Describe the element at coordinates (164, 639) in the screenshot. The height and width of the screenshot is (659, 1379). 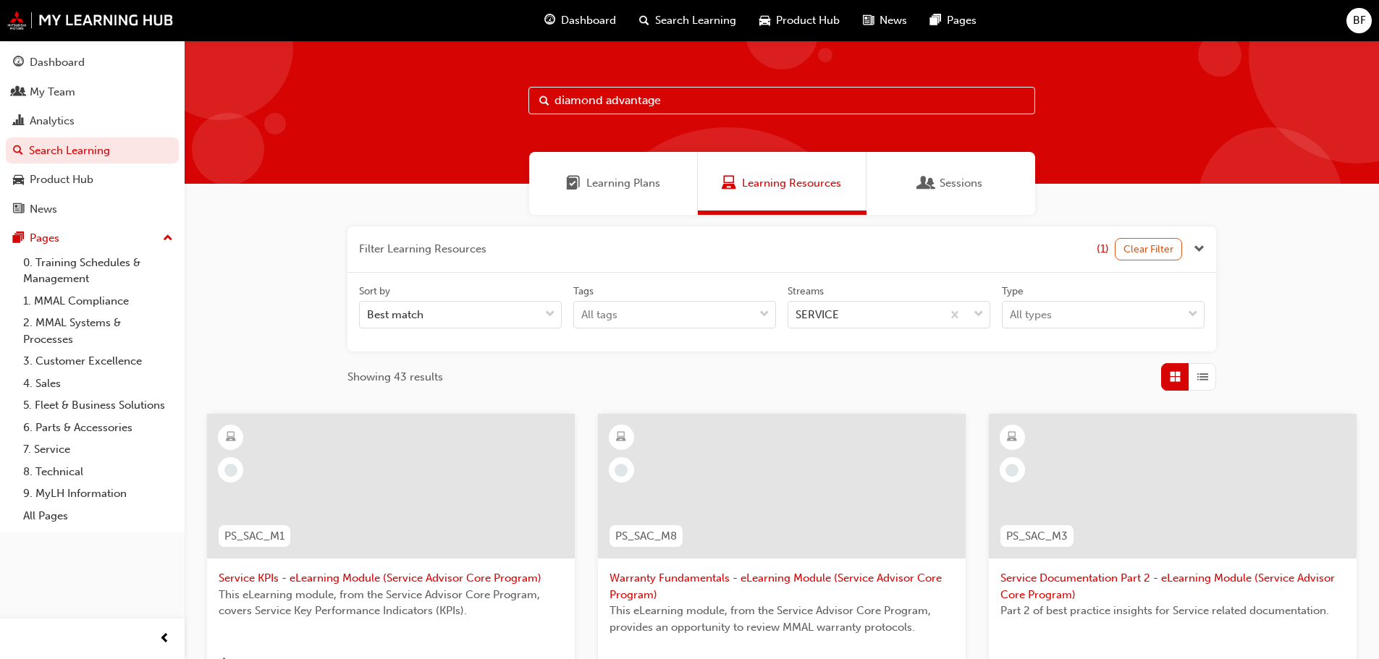
I see `span: prev-icon` at that location.